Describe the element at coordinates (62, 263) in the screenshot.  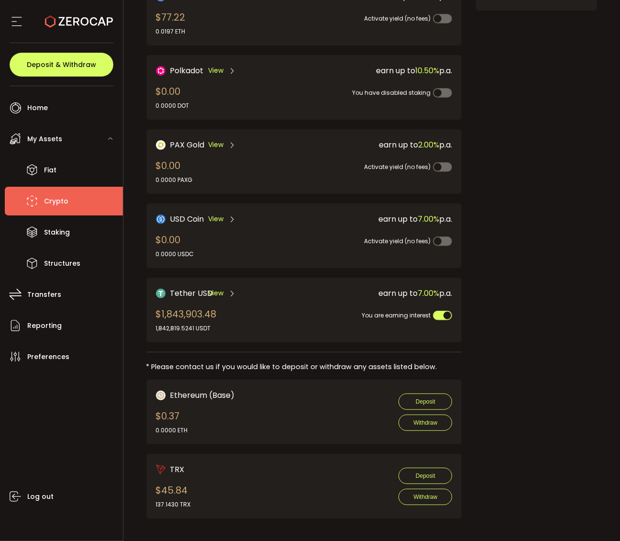
I see `span: Structures` at that location.